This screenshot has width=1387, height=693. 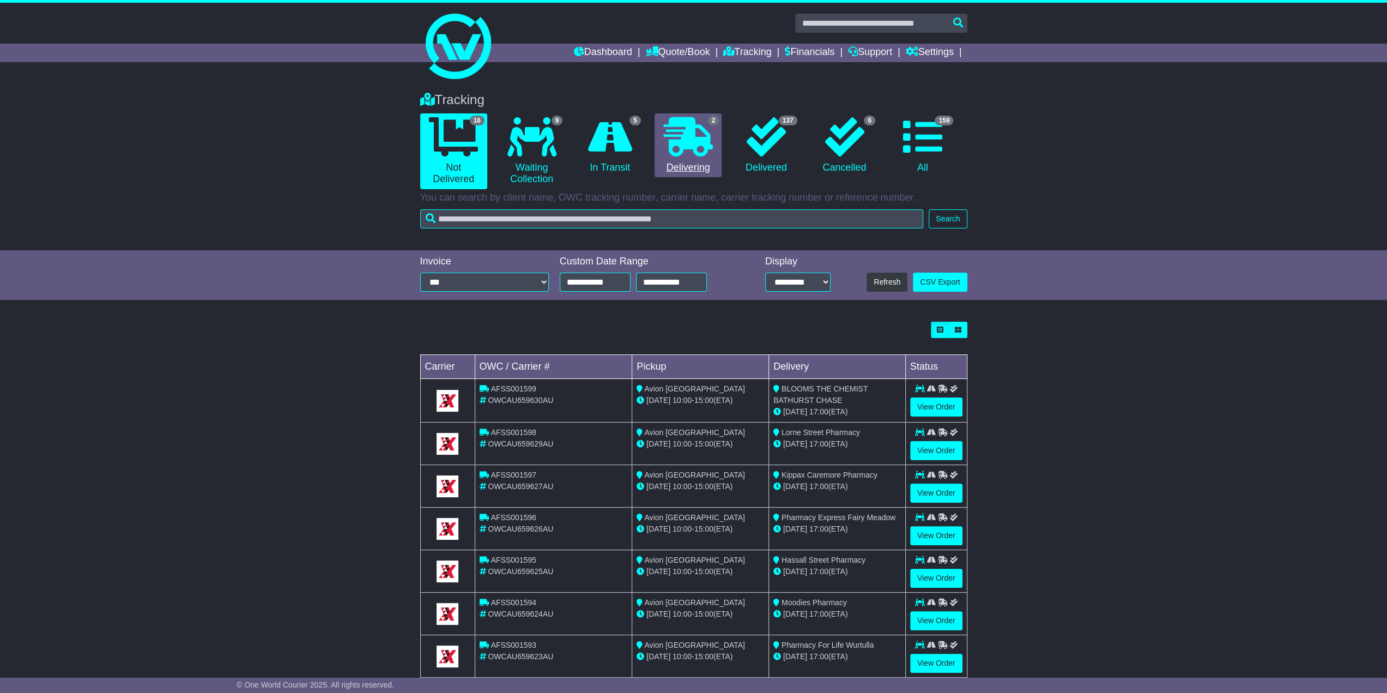 I want to click on div: Invoice, so click(x=484, y=262).